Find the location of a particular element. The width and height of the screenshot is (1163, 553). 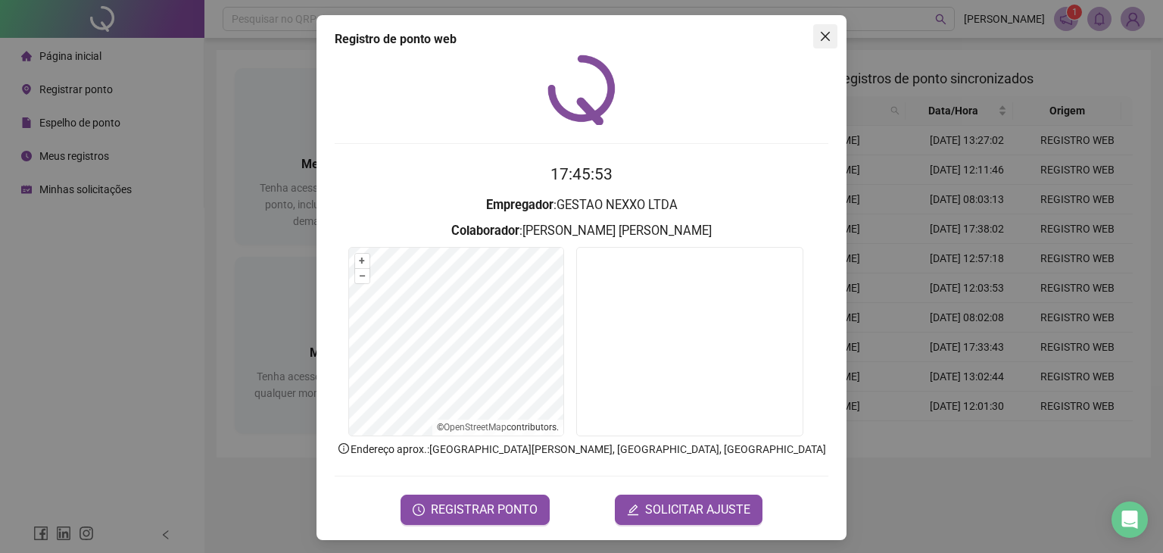

span: info-circle is located at coordinates (344, 448).